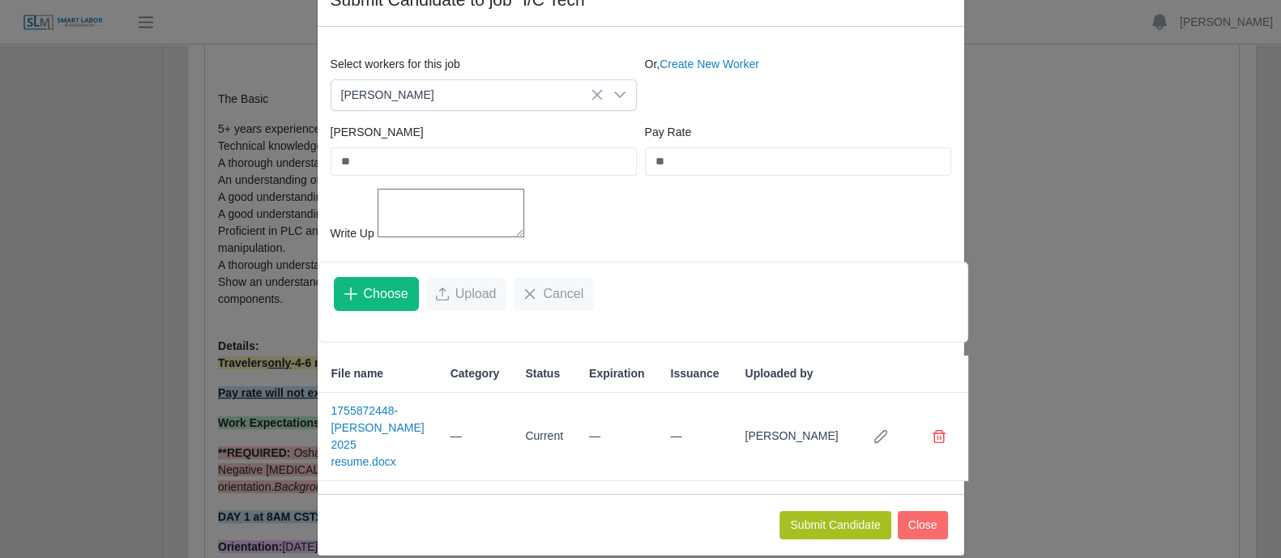  Describe the element at coordinates (798, 83) in the screenshot. I see `div: Or,` at that location.